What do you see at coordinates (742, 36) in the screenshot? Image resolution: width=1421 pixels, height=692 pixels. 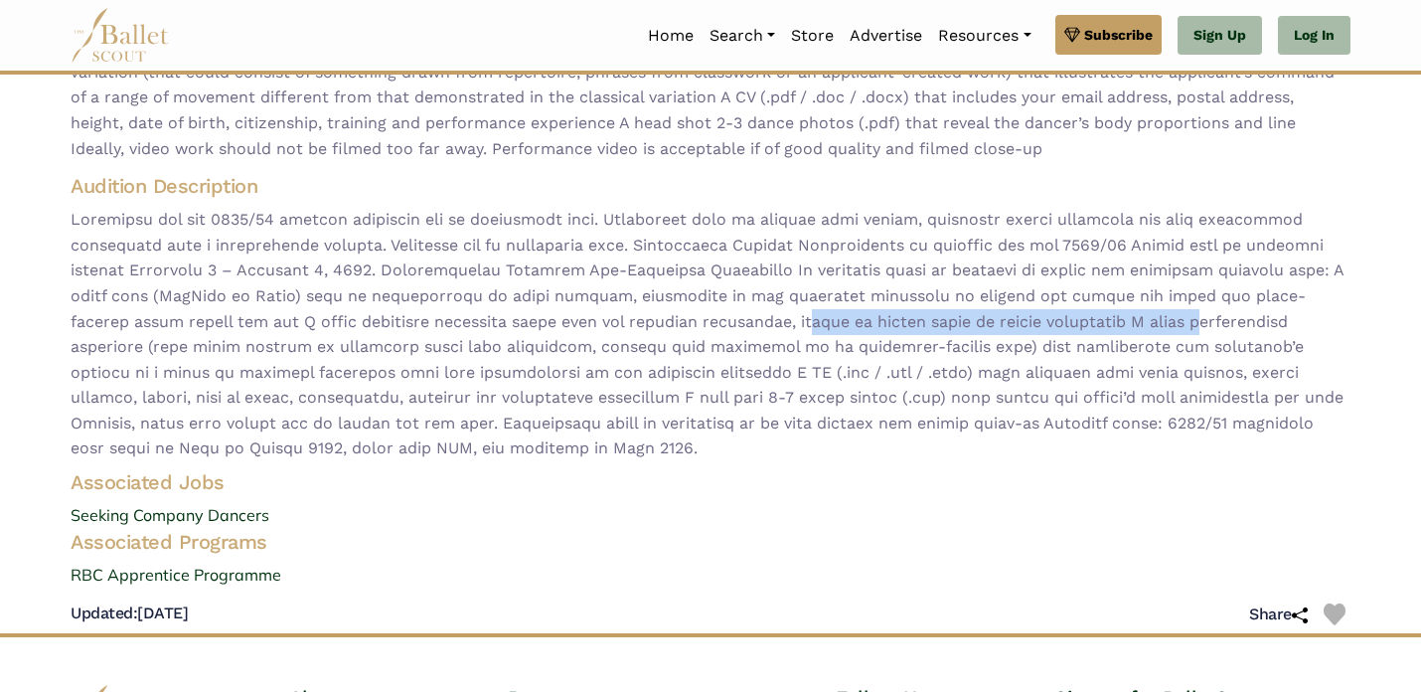 I see `a: Search` at bounding box center [742, 36].